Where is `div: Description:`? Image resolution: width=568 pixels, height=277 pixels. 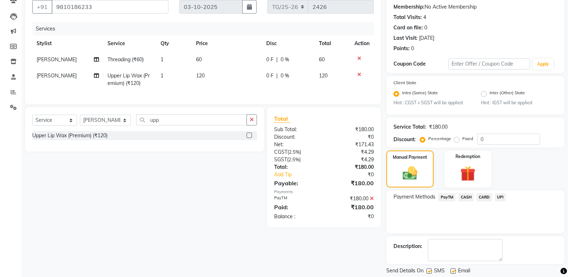 div: Description: is located at coordinates (408, 246).